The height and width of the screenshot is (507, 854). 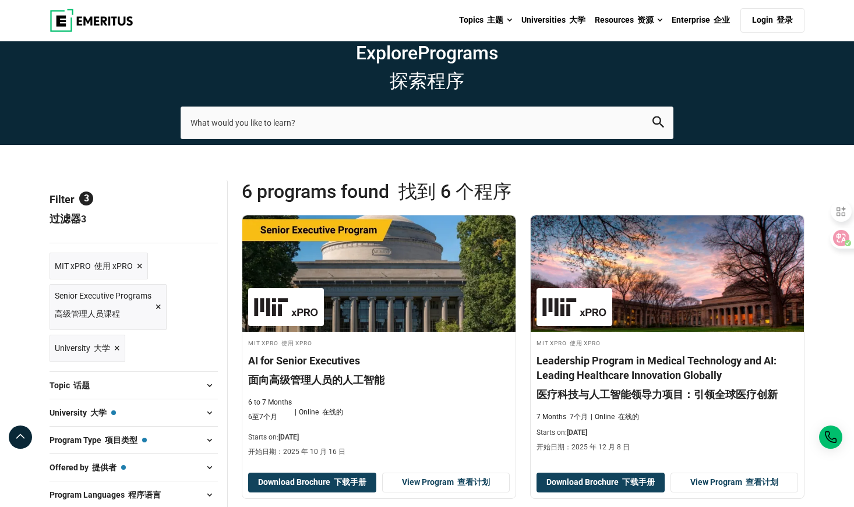 I want to click on font: 程序语言, so click(x=144, y=495).